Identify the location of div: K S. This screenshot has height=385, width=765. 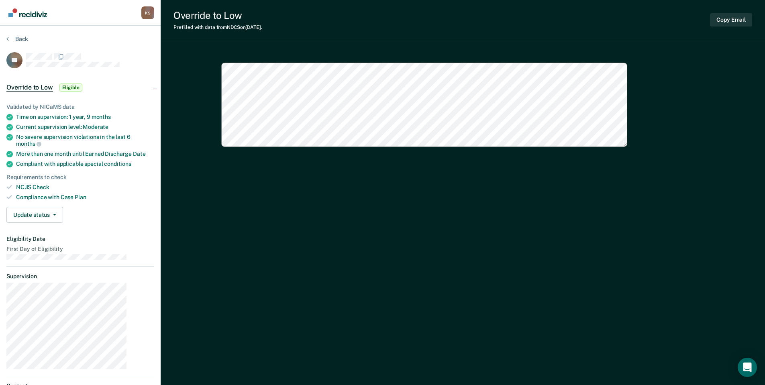
(148, 13).